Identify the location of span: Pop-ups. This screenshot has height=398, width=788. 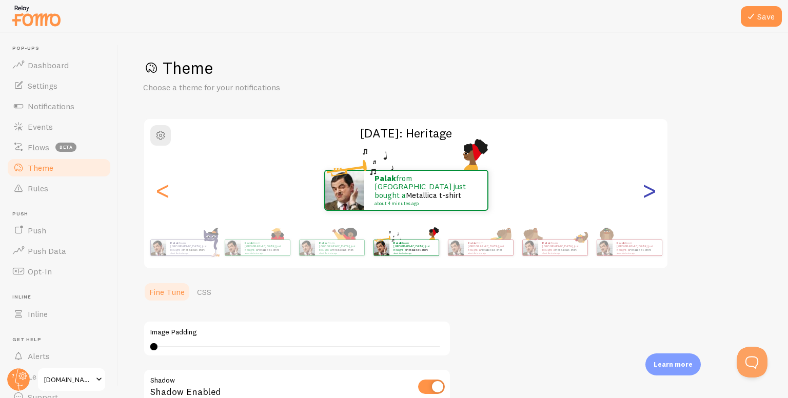
(62, 48).